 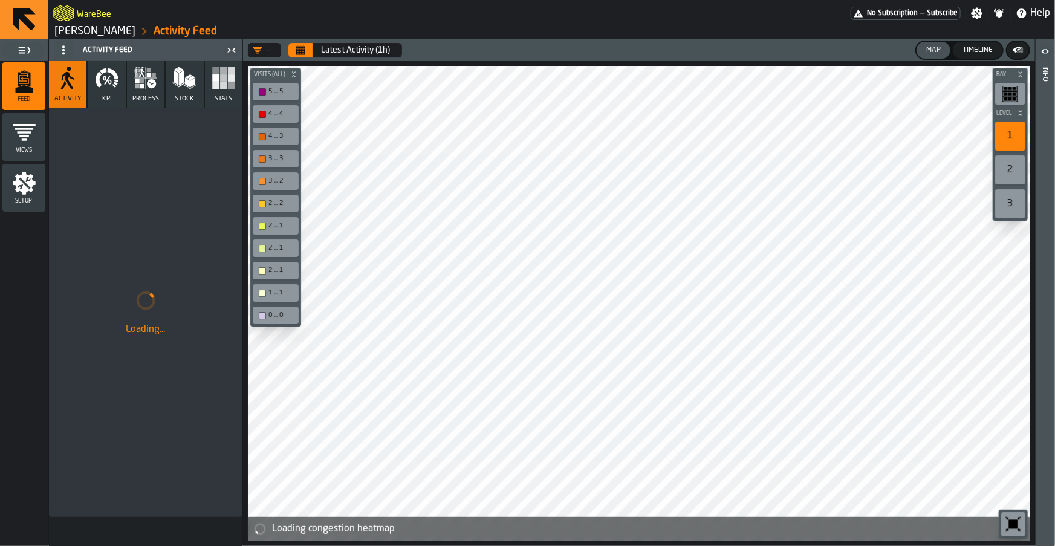 I want to click on button: Select date range Select date range, so click(x=301, y=50).